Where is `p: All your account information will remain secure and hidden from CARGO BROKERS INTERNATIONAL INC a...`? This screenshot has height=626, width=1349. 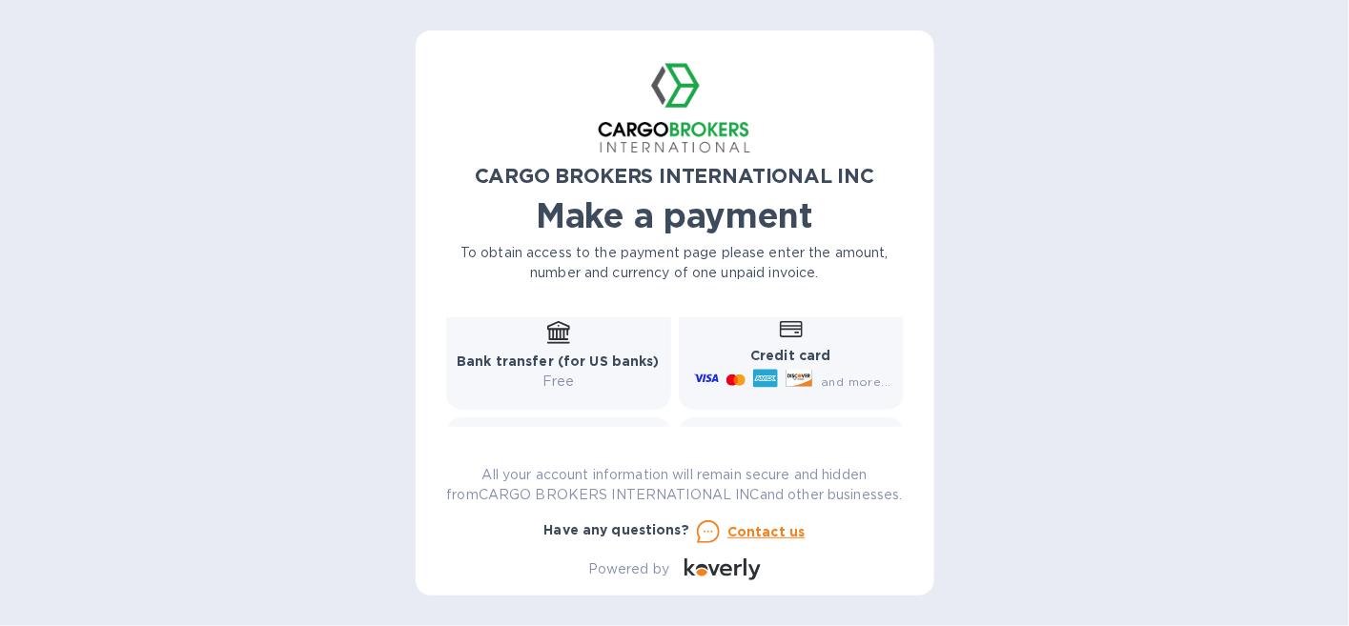 p: All your account information will remain secure and hidden from CARGO BROKERS INTERNATIONAL INC a... is located at coordinates (675, 485).